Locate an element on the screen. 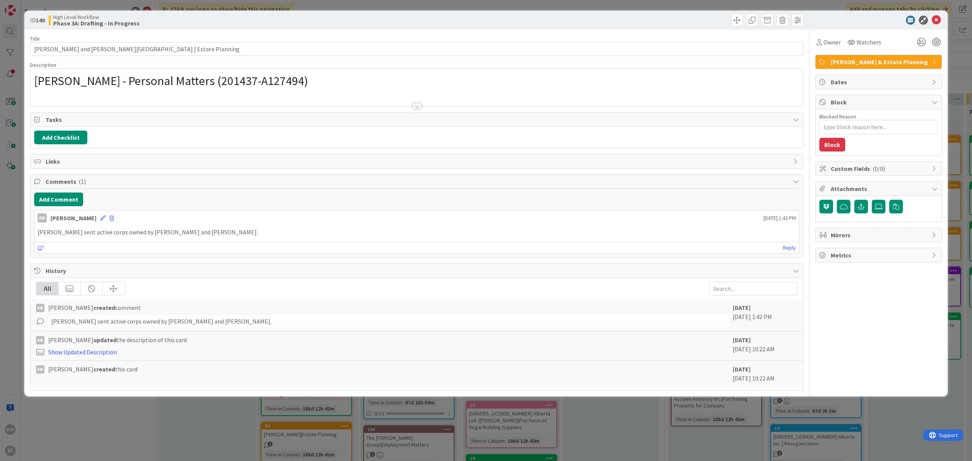 This screenshot has width=972, height=461. b: updated is located at coordinates (105, 340).